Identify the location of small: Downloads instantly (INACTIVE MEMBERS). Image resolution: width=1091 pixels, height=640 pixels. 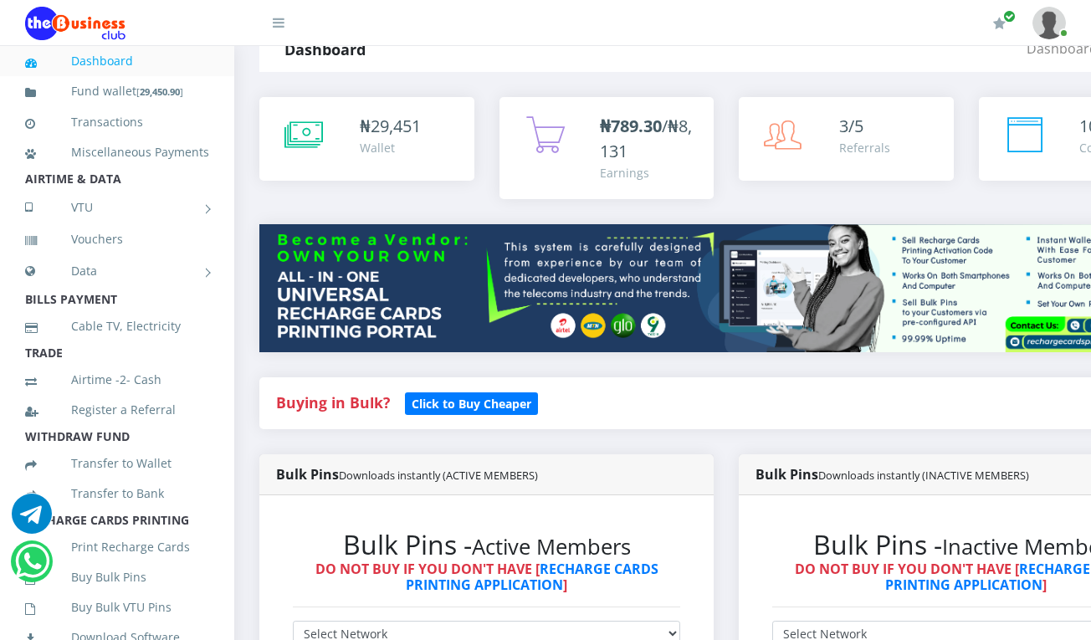
(924, 475).